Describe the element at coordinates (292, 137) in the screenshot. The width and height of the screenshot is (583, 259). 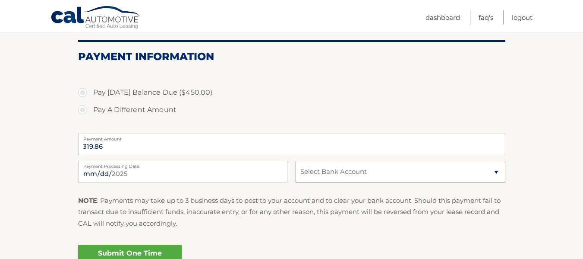
I see `label: Payment Amount` at that location.